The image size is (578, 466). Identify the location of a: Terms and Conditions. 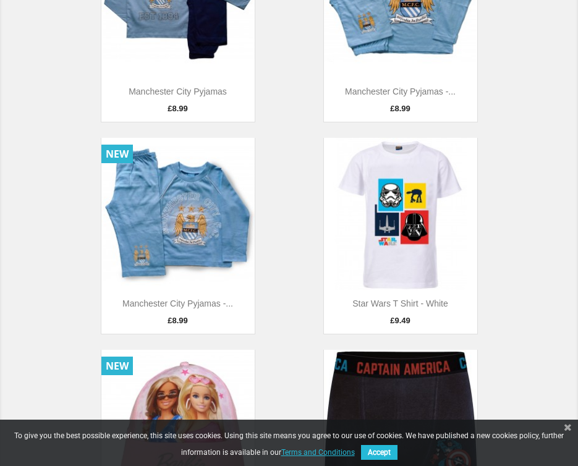
(318, 452).